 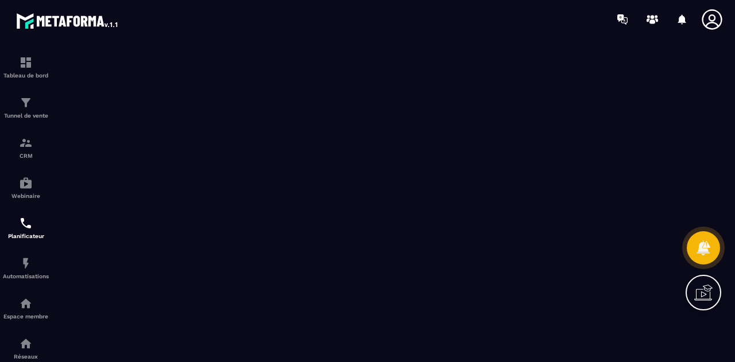 I want to click on img: social-network, so click(x=26, y=344).